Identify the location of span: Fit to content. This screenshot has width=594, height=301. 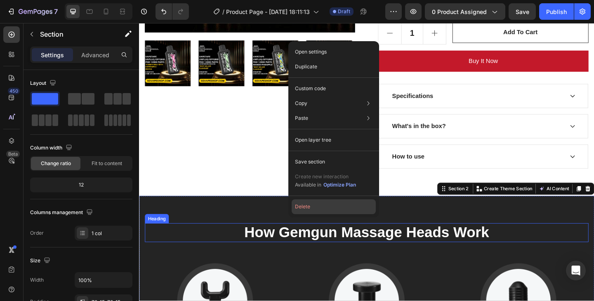
(107, 164).